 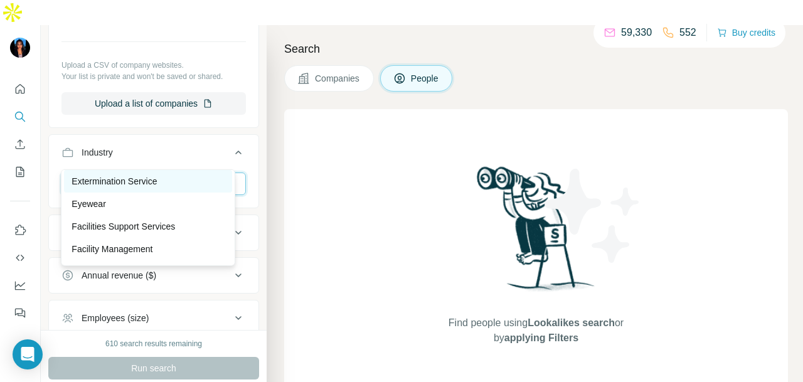 I want to click on span: Companies, so click(x=338, y=78).